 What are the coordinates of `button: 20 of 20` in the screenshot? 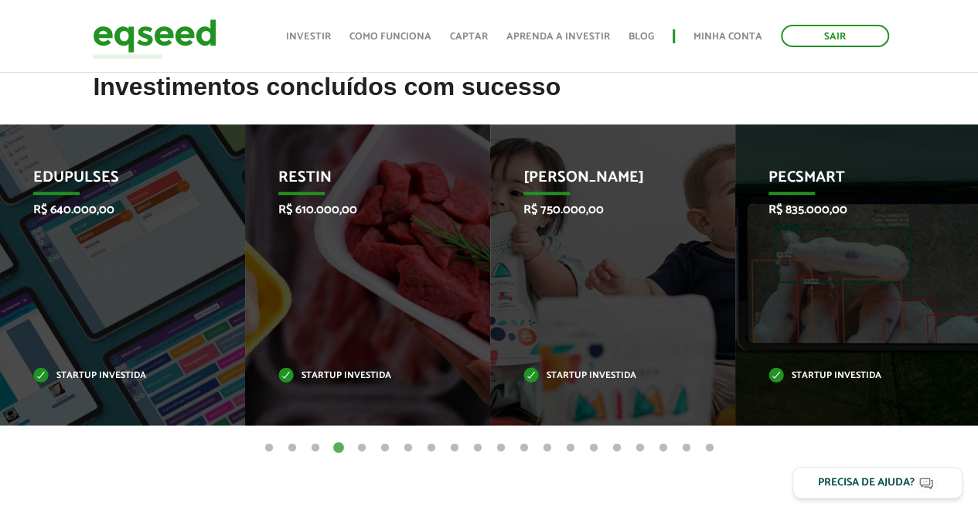 It's located at (710, 448).